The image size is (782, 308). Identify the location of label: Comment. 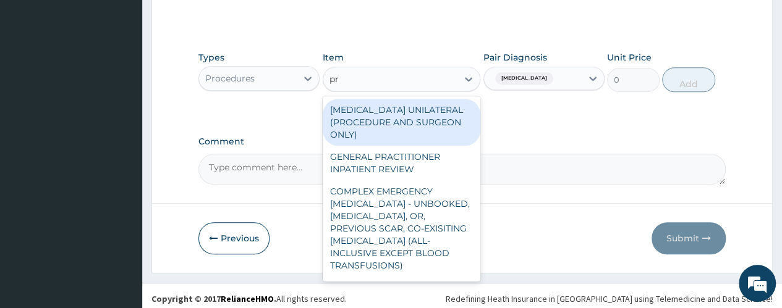
(462, 142).